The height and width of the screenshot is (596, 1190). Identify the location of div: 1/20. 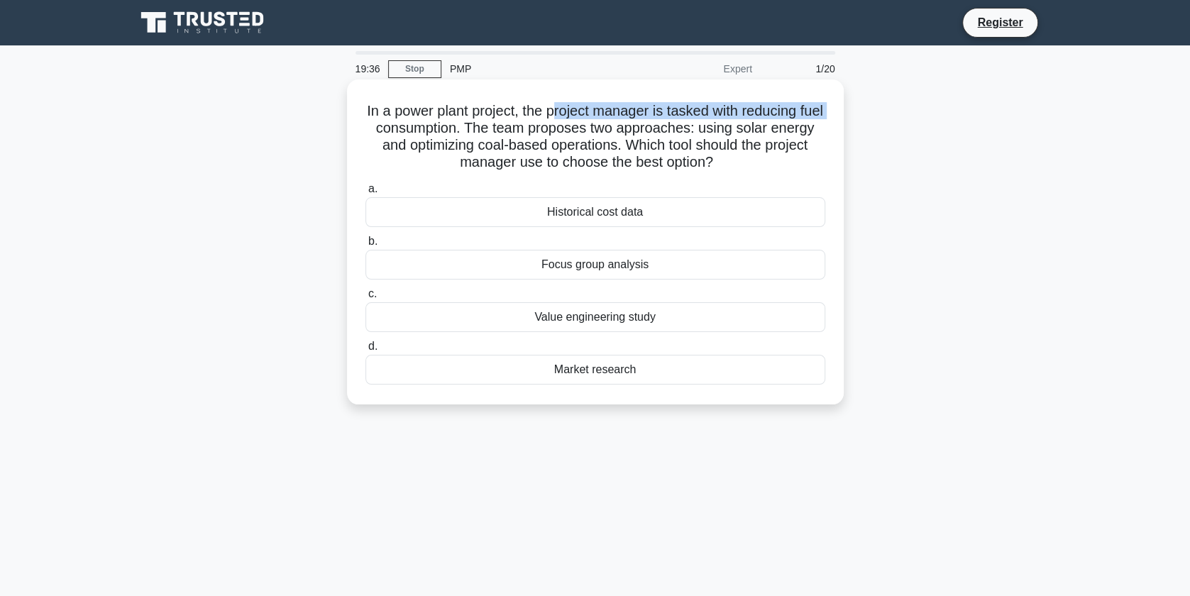
(802, 69).